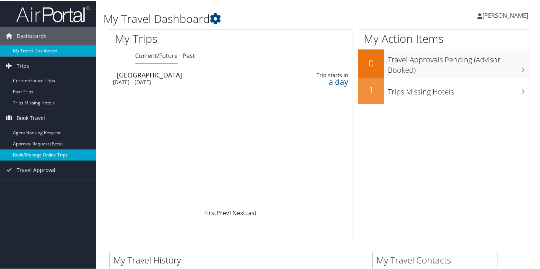 Image resolution: width=540 pixels, height=269 pixels. What do you see at coordinates (23, 65) in the screenshot?
I see `span: Trips` at bounding box center [23, 65].